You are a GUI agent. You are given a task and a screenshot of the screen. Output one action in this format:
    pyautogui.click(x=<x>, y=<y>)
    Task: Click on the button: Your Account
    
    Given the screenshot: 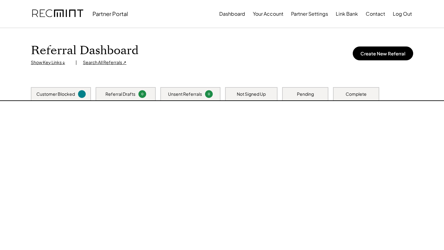 What is the action you would take?
    pyautogui.click(x=268, y=14)
    